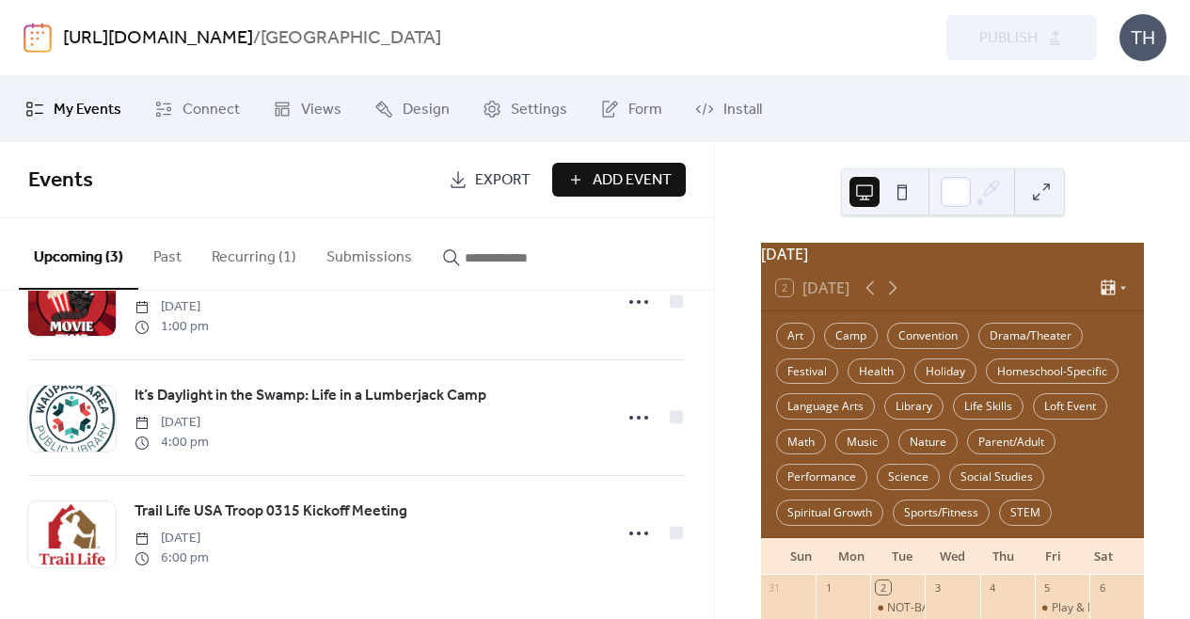 This screenshot has height=619, width=1190. Describe the element at coordinates (876, 372) in the screenshot. I see `div: Health` at that location.